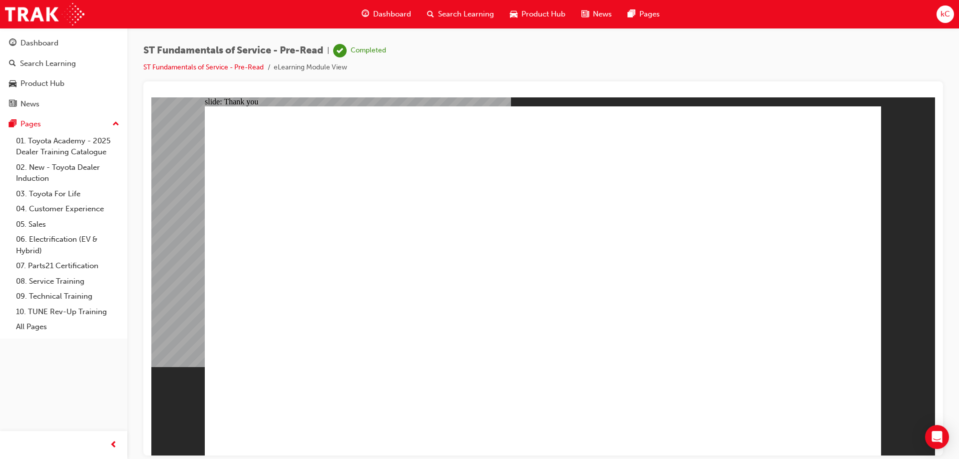  I want to click on a: Dashboard, so click(63, 43).